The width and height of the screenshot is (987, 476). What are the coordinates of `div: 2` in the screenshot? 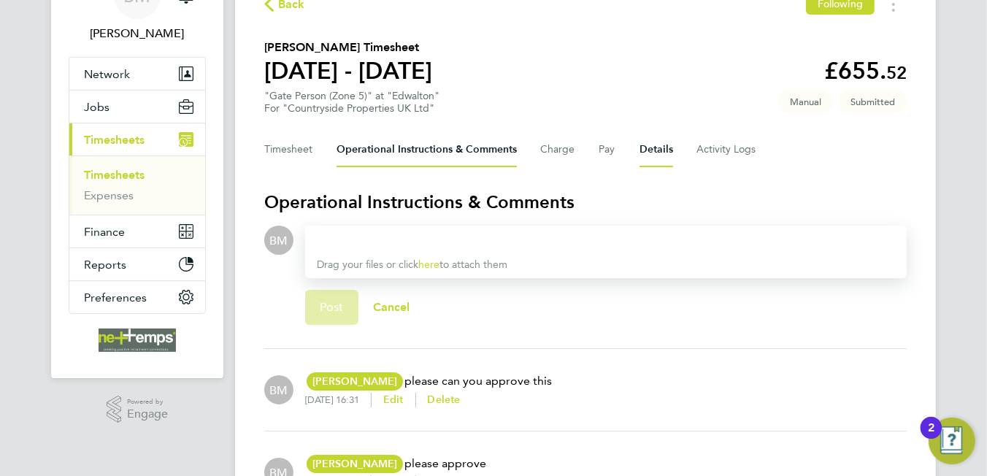 It's located at (931, 437).